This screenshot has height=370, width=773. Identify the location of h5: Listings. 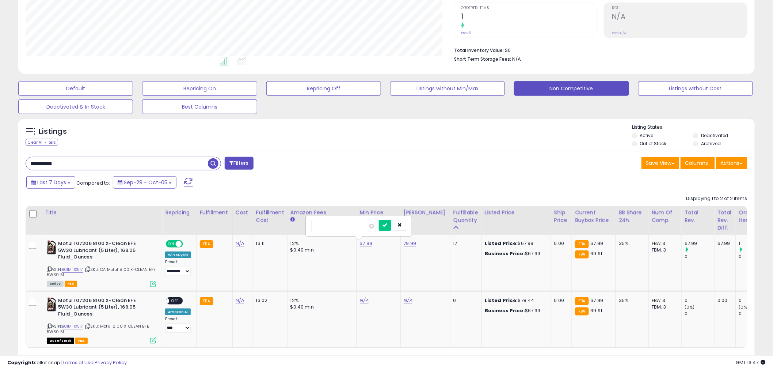
(53, 132).